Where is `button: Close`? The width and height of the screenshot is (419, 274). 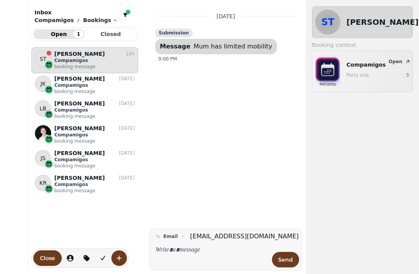 button: Close is located at coordinates (47, 259).